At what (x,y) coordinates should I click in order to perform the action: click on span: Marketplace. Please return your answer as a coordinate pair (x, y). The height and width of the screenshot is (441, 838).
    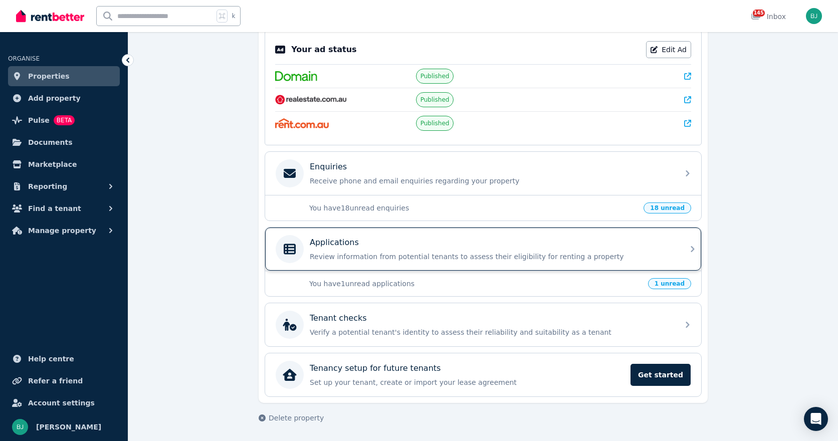
    Looking at the image, I should click on (52, 164).